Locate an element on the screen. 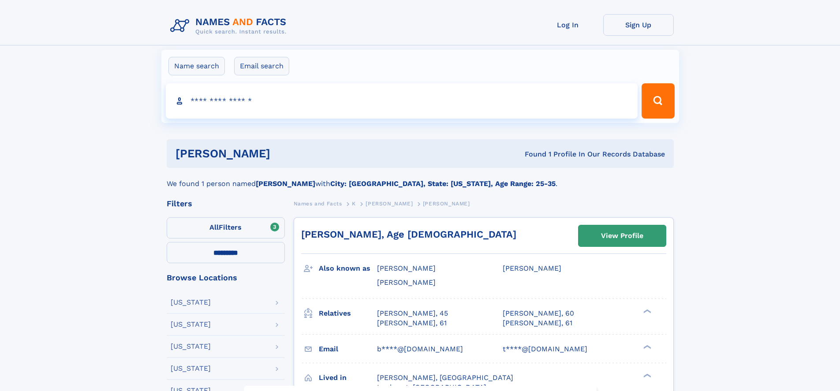  h3: Relatives is located at coordinates (348, 314).